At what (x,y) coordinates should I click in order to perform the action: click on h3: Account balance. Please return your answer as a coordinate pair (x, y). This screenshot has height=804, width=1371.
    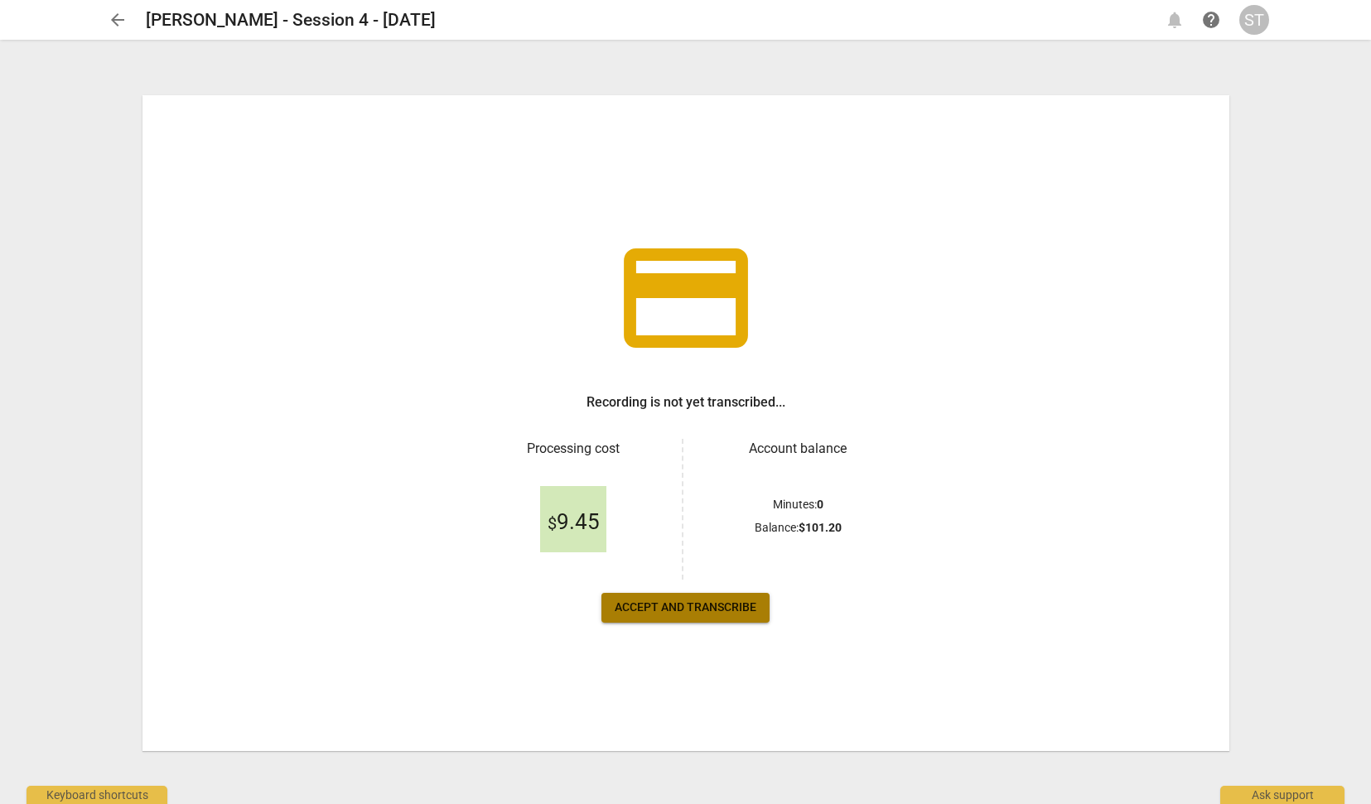
    Looking at the image, I should click on (798, 449).